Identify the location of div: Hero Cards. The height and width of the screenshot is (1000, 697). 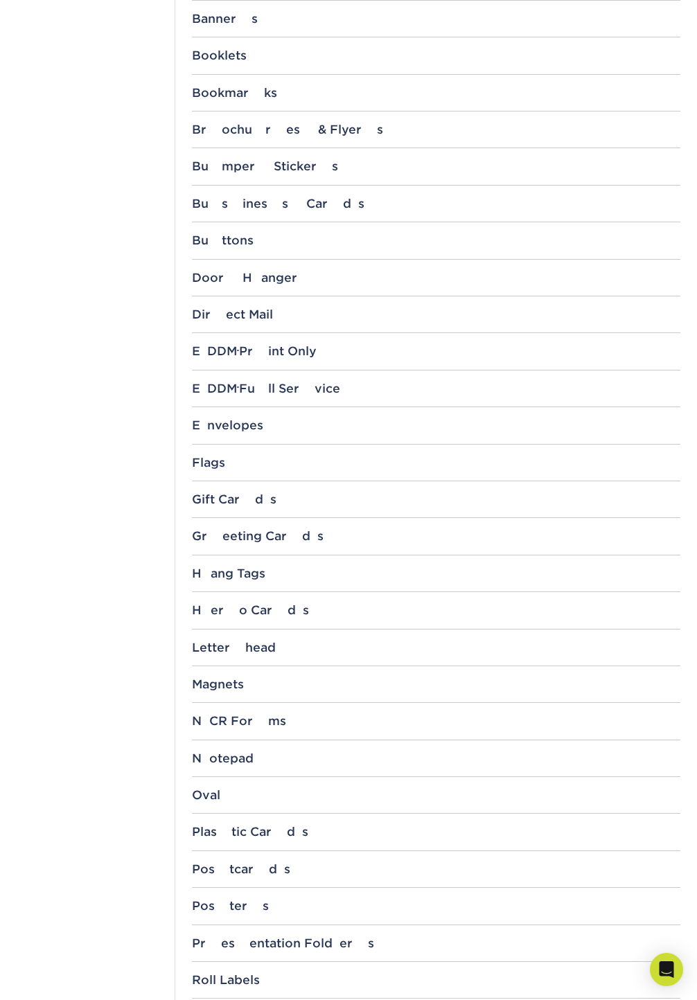
(436, 610).